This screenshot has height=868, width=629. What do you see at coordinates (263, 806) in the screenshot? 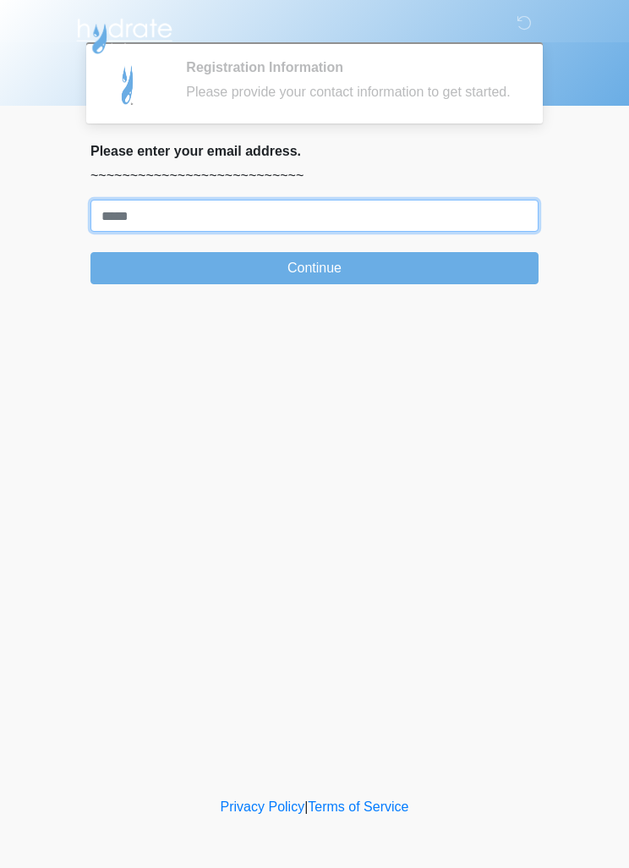
I see `a: Privacy Policy` at bounding box center [263, 806].